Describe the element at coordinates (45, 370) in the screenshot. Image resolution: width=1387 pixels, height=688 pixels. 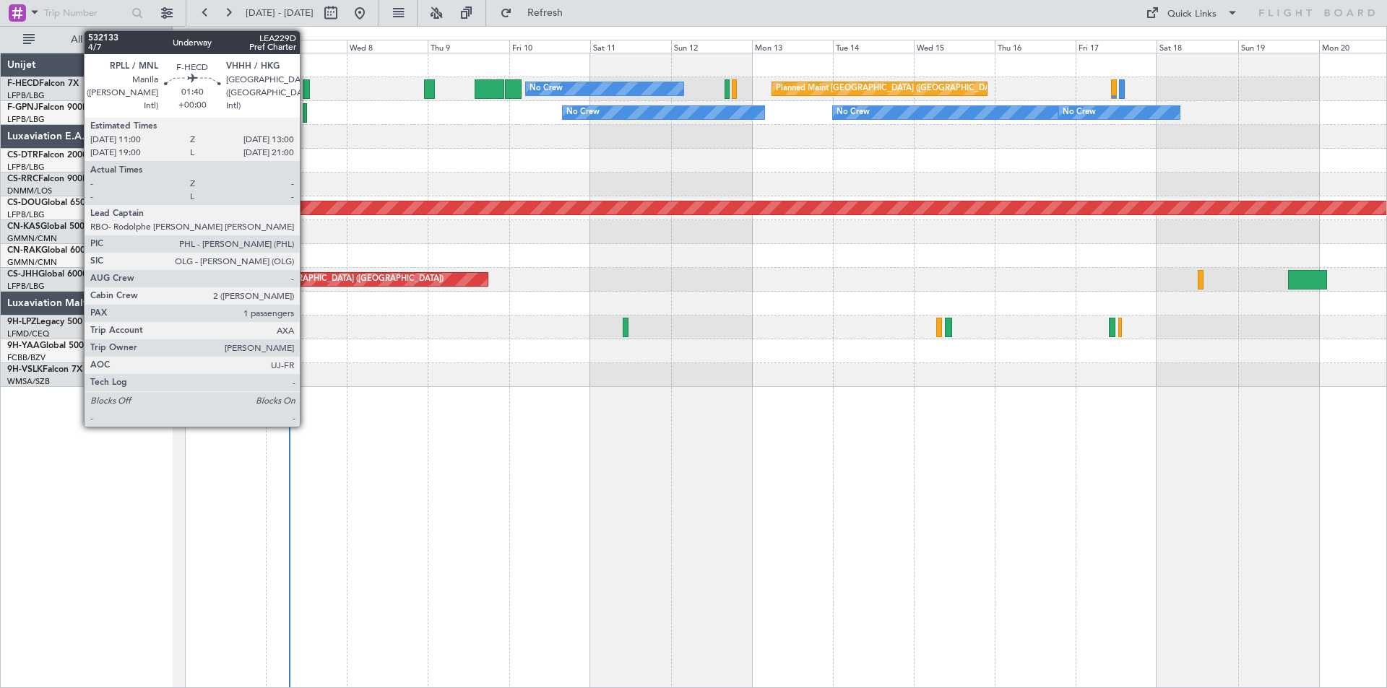
I see `a: 9H-VSLKFalcon 7X` at that location.